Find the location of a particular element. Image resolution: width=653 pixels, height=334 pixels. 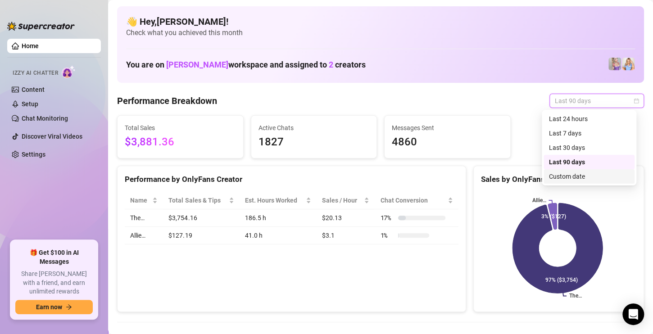

span: Last 90 days is located at coordinates (597, 101).